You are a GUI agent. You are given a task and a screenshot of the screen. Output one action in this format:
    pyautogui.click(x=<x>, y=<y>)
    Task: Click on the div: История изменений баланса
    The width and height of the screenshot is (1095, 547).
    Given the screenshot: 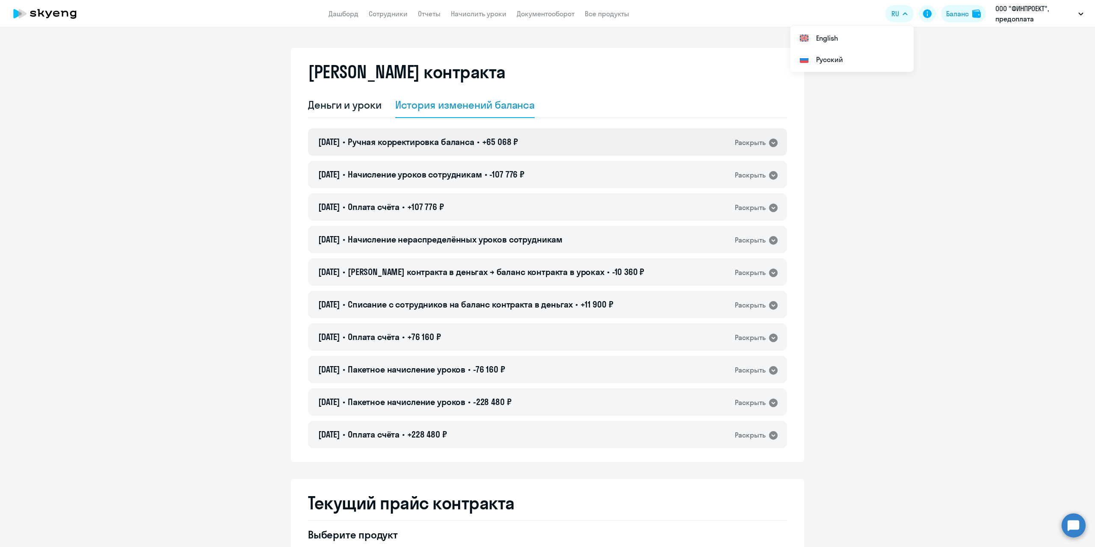 What is the action you would take?
    pyautogui.click(x=465, y=105)
    